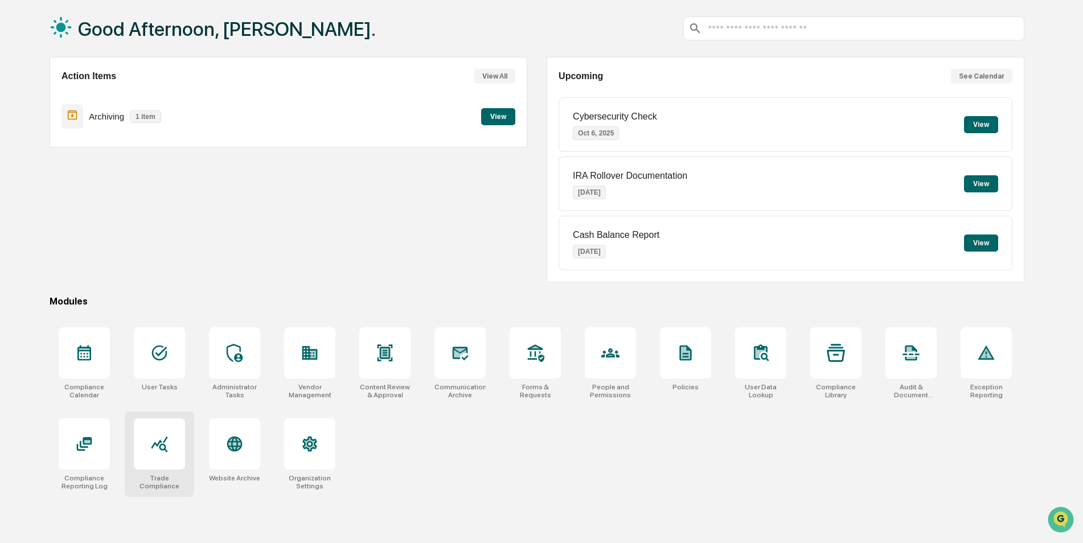 The height and width of the screenshot is (543, 1083). What do you see at coordinates (981, 76) in the screenshot?
I see `a: See Calendar` at bounding box center [981, 76].